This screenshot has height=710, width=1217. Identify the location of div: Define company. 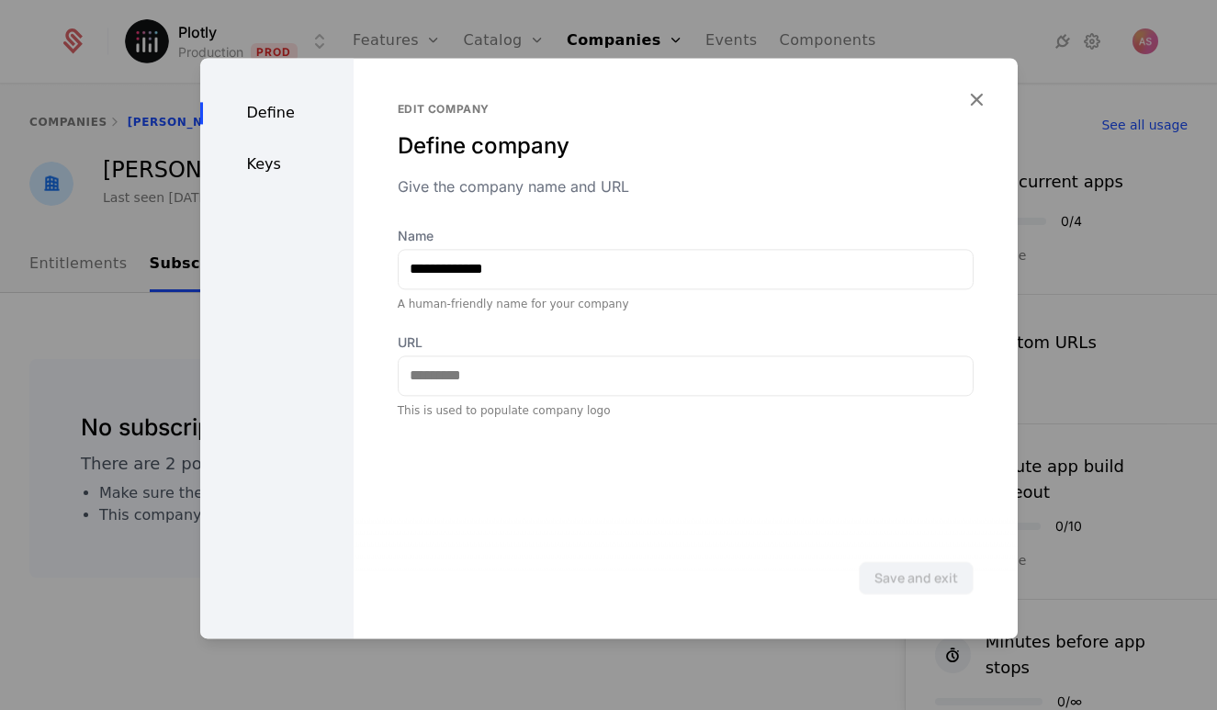
(685, 146).